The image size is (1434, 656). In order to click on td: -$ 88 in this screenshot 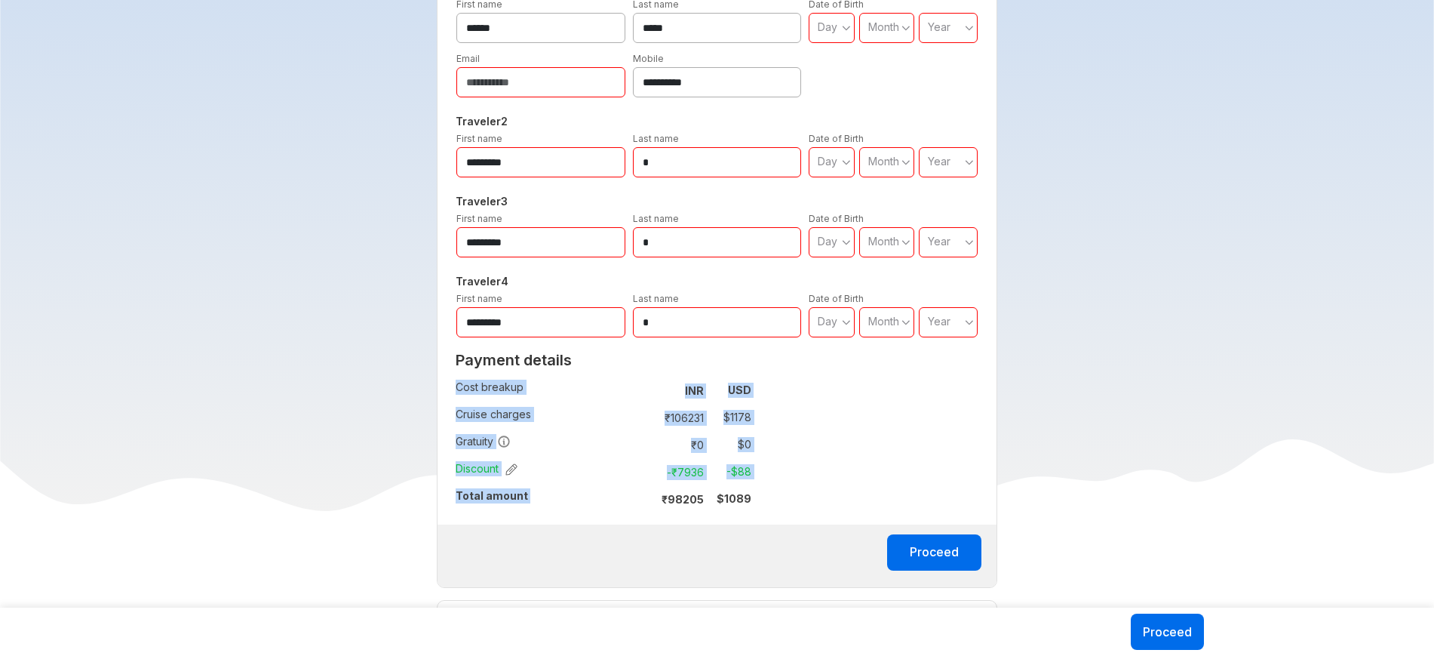, I will do `click(730, 472)`.